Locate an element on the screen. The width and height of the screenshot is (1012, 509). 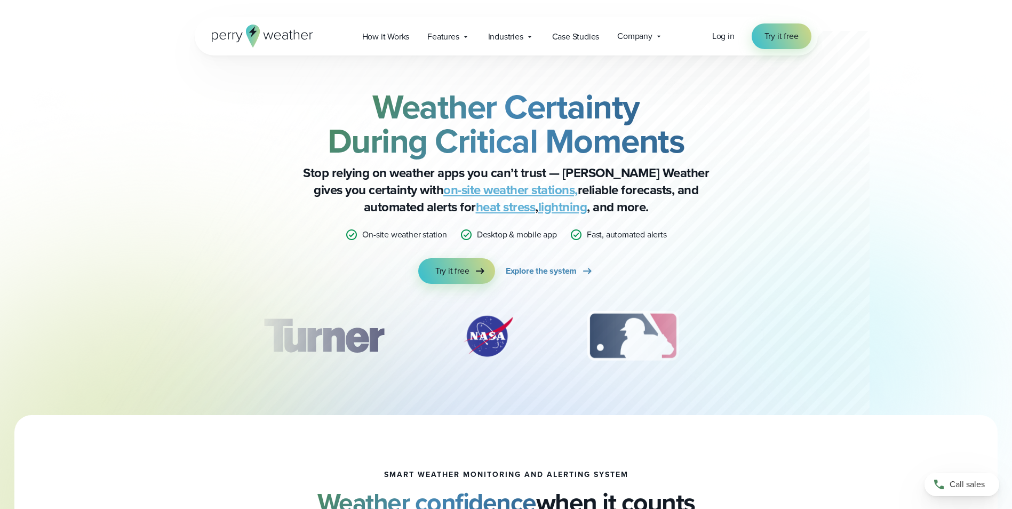
span: Explore the system is located at coordinates (541, 271).